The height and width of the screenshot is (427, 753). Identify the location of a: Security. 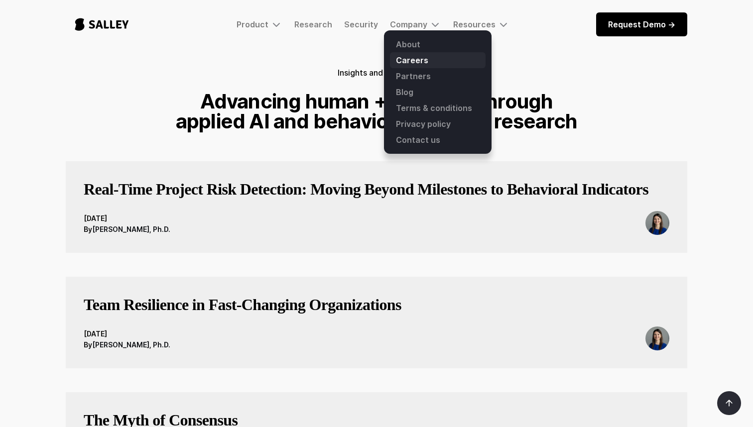
(361, 24).